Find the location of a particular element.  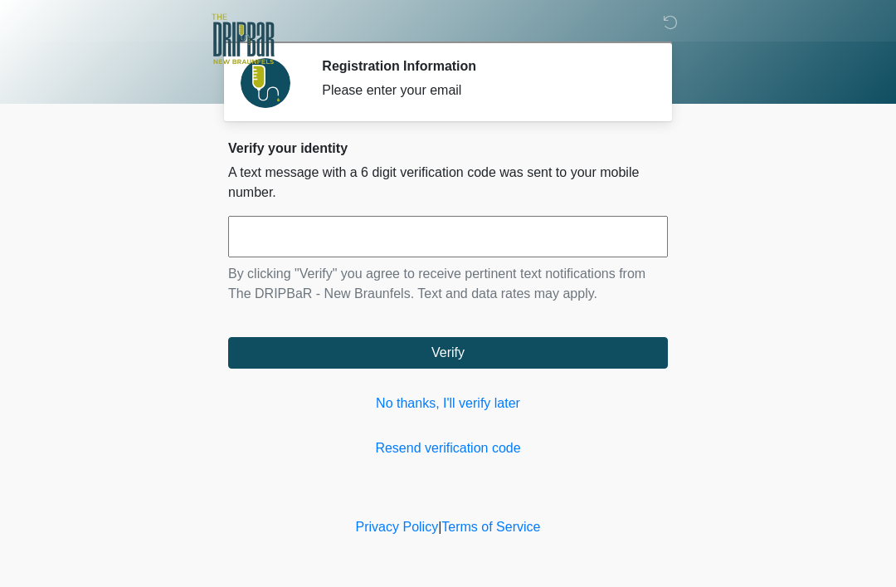

a: No thanks, I'll verify later is located at coordinates (448, 403).